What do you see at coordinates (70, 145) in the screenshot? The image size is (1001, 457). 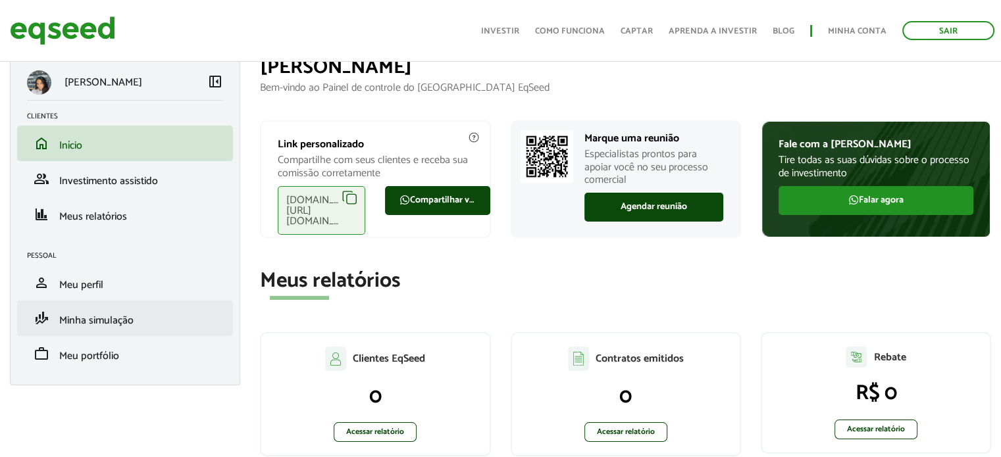 I see `span: Início` at bounding box center [70, 145].